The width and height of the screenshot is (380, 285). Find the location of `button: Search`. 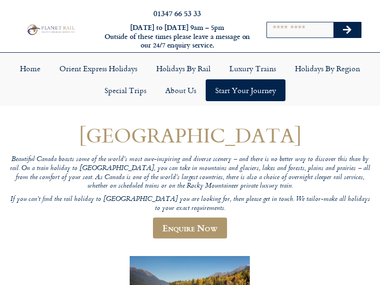

button: Search is located at coordinates (347, 30).